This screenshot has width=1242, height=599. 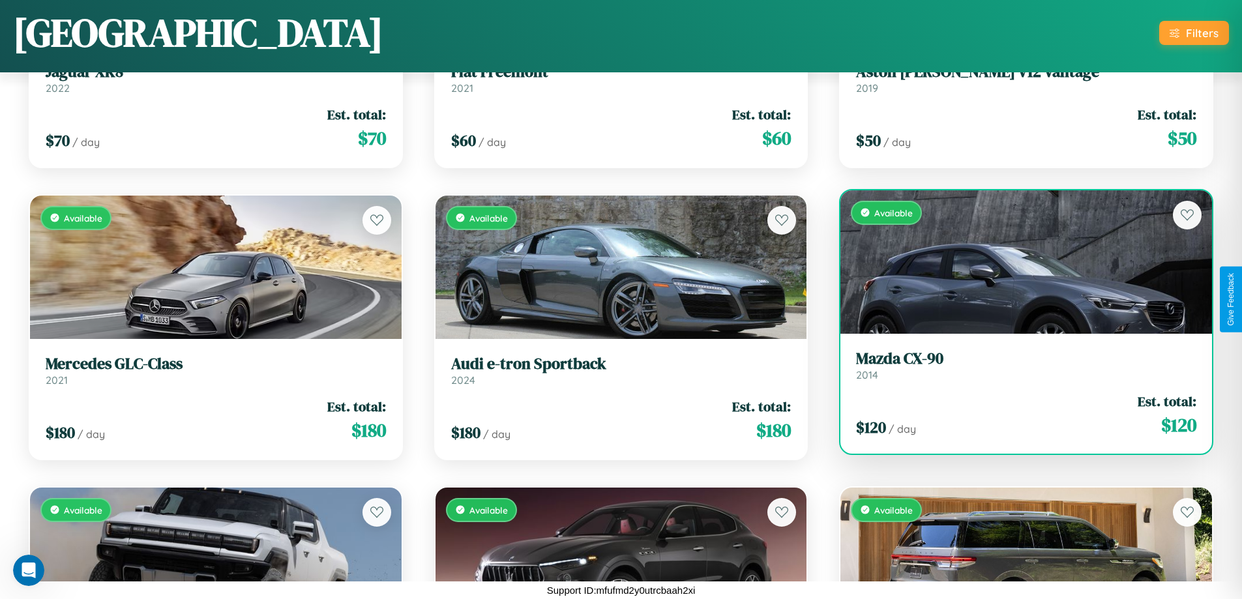 What do you see at coordinates (216, 370) in the screenshot?
I see `a: Mercedes GLC-Class2021` at bounding box center [216, 370].